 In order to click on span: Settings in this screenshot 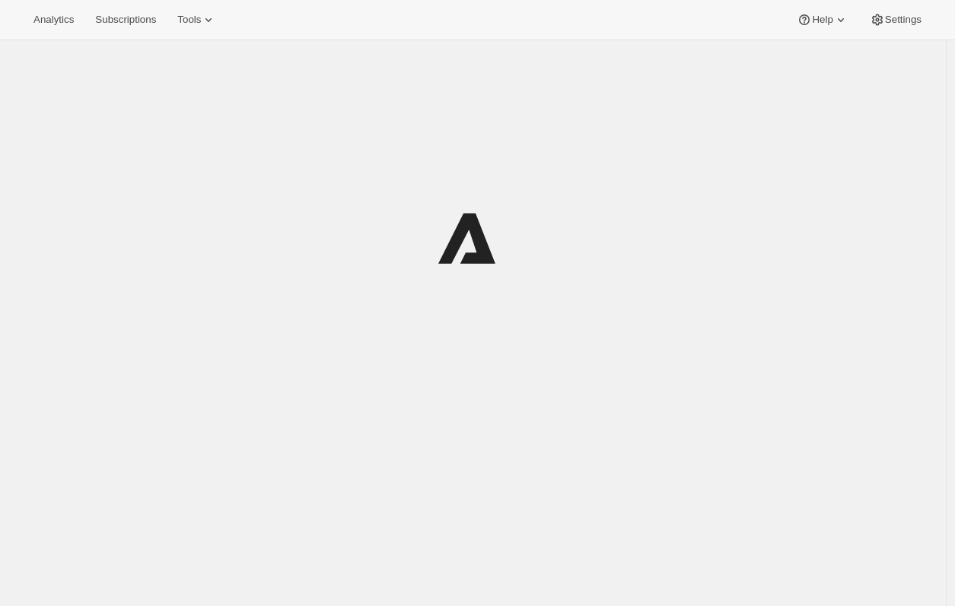, I will do `click(903, 20)`.